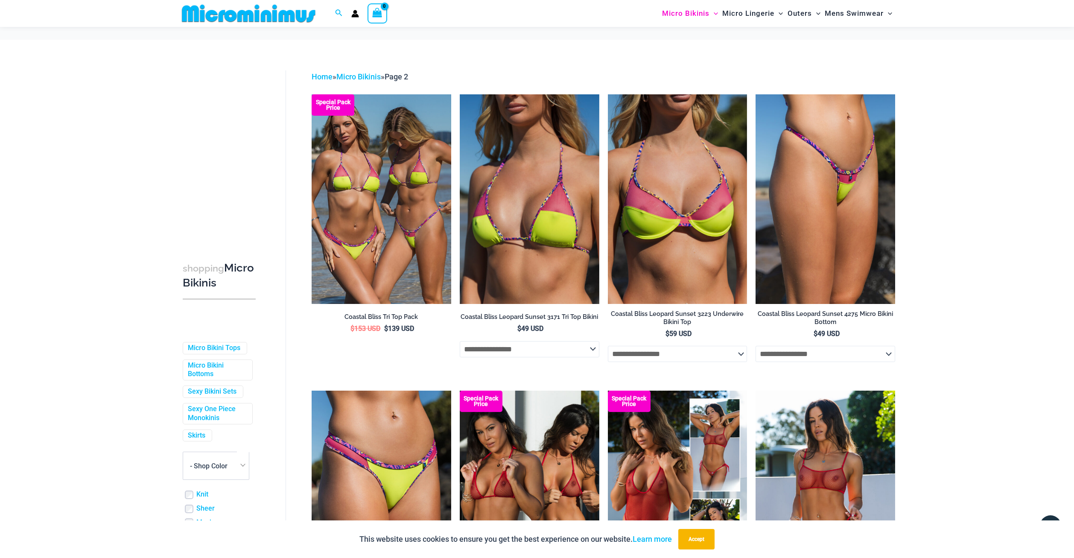  I want to click on a: Micro Bikini Tops, so click(214, 348).